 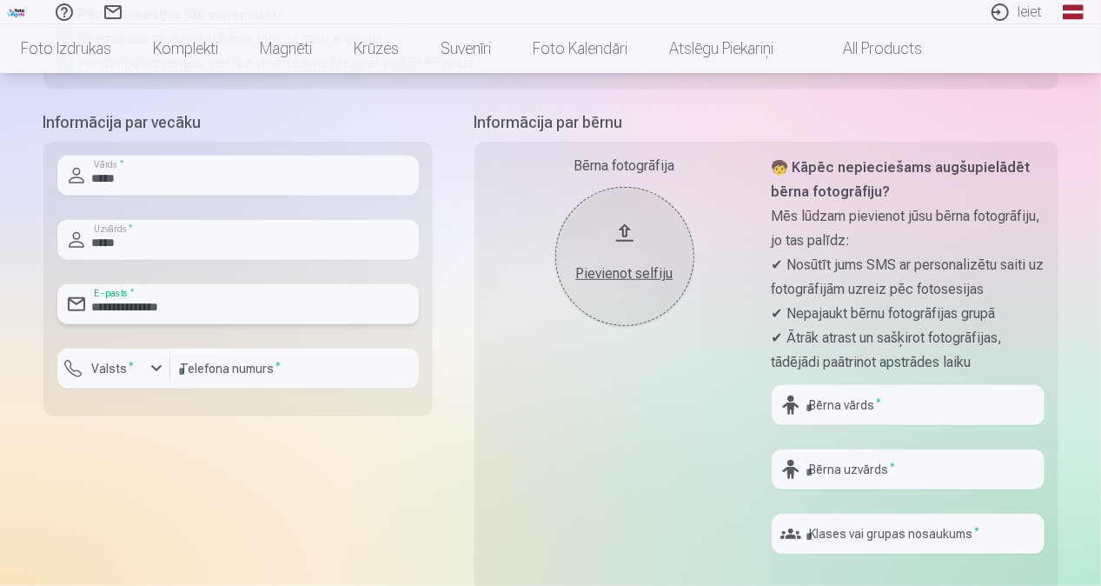 What do you see at coordinates (466, 49) in the screenshot?
I see `a: Suvenīri` at bounding box center [466, 49].